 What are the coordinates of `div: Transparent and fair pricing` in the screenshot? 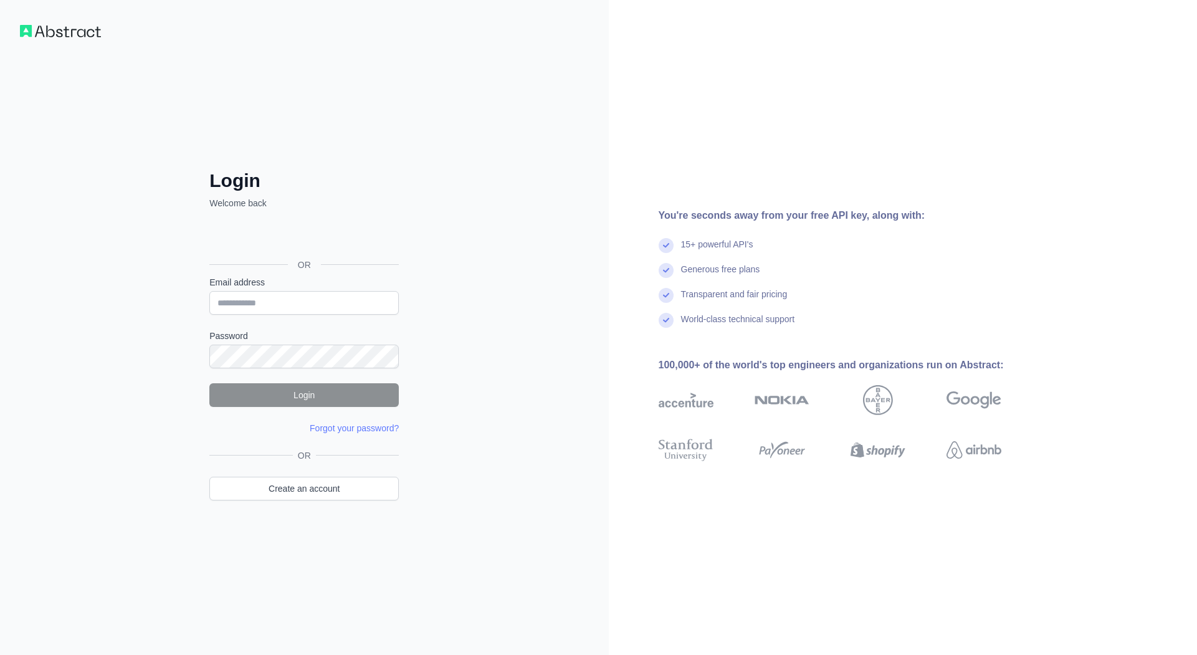 It's located at (734, 300).